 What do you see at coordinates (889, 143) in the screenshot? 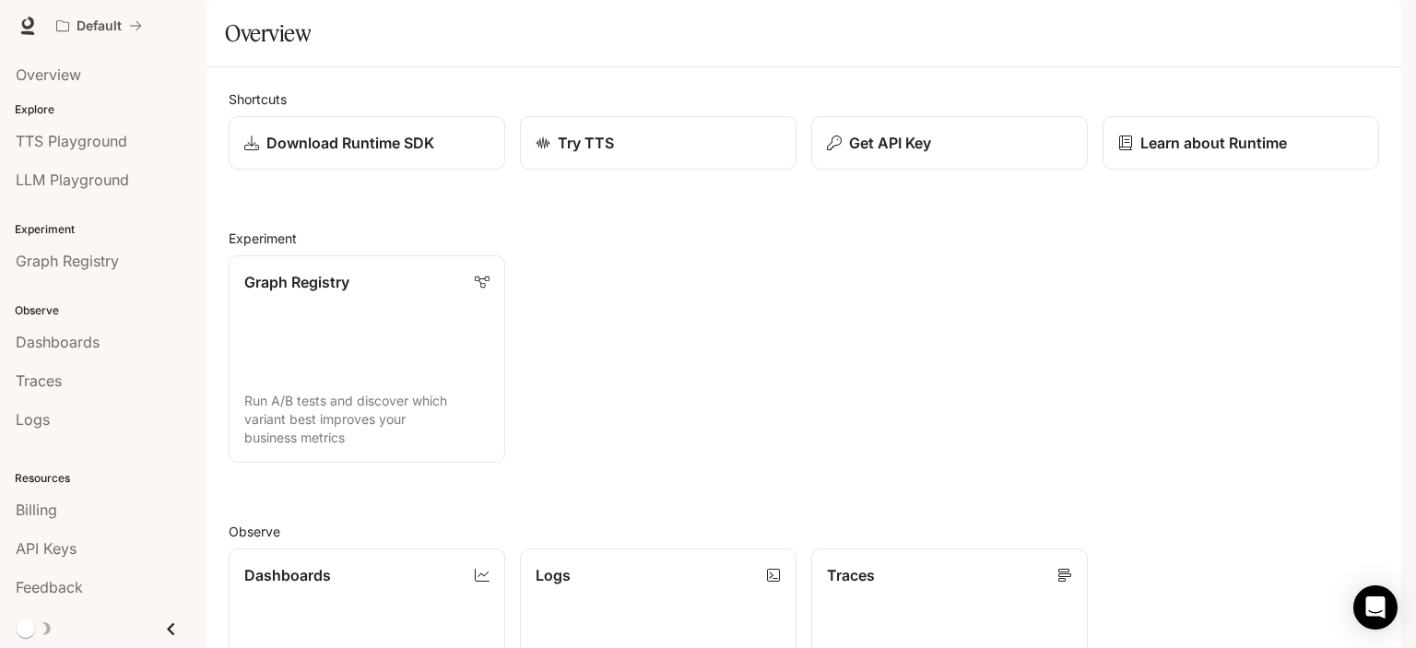
I see `p: Get API Key` at bounding box center [889, 143].